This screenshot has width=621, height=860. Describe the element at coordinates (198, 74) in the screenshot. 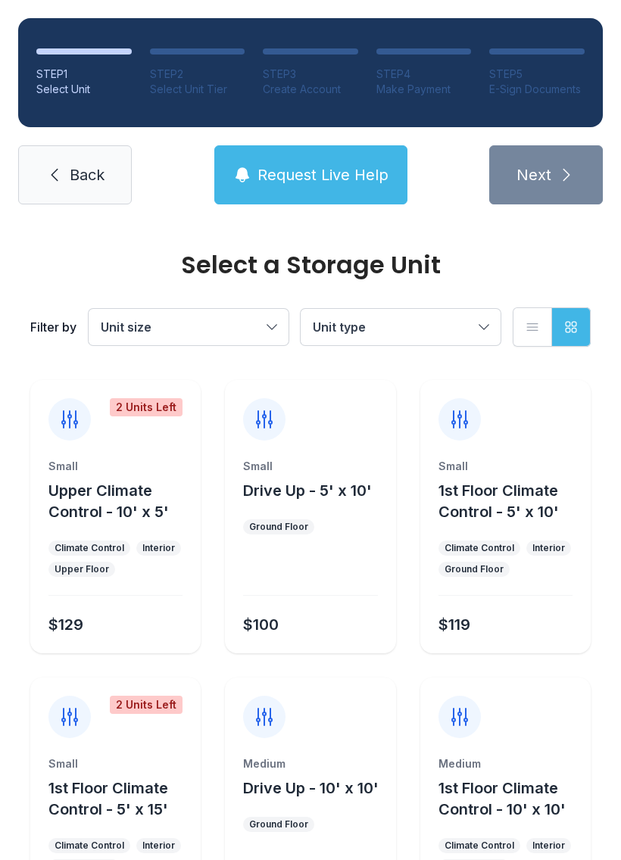

I see `div: STEP 2` at that location.